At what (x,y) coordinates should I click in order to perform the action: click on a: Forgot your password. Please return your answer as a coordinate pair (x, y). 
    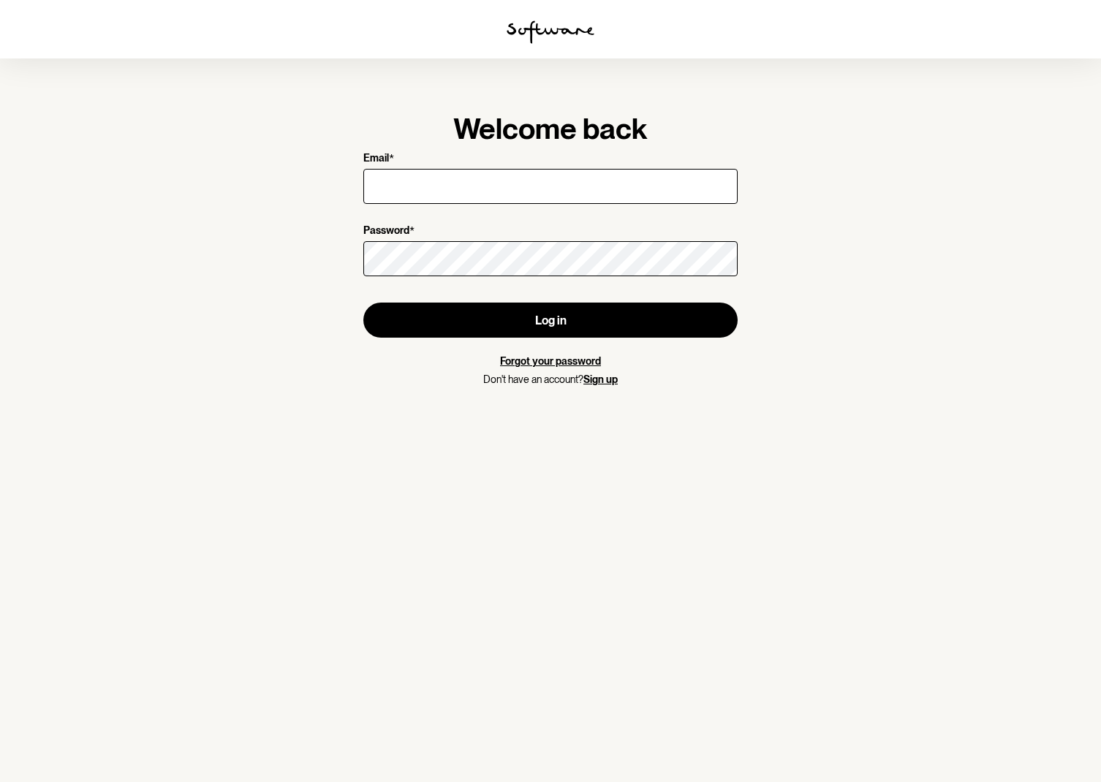
    Looking at the image, I should click on (551, 361).